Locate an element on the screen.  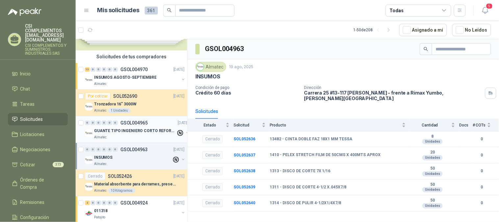
span: # COTs is located at coordinates (480, 125).